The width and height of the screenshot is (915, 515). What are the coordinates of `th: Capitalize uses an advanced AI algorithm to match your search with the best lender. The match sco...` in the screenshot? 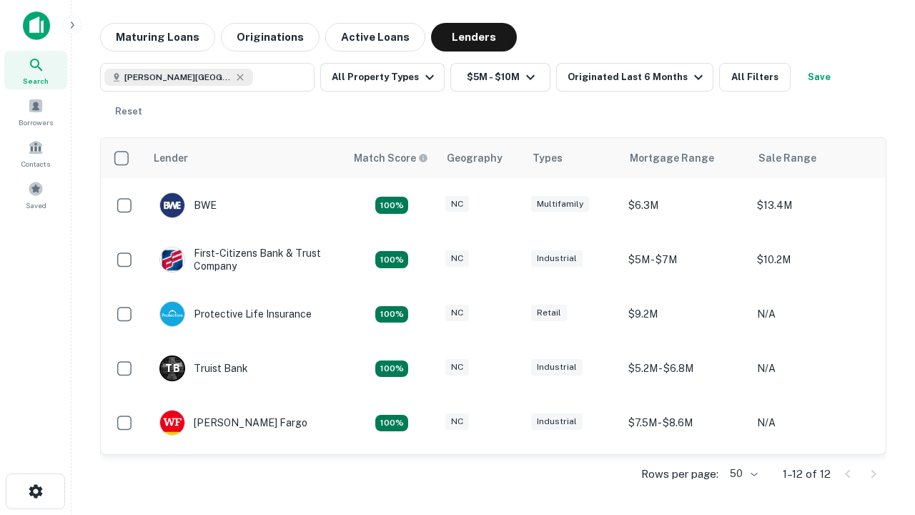 It's located at (392, 158).